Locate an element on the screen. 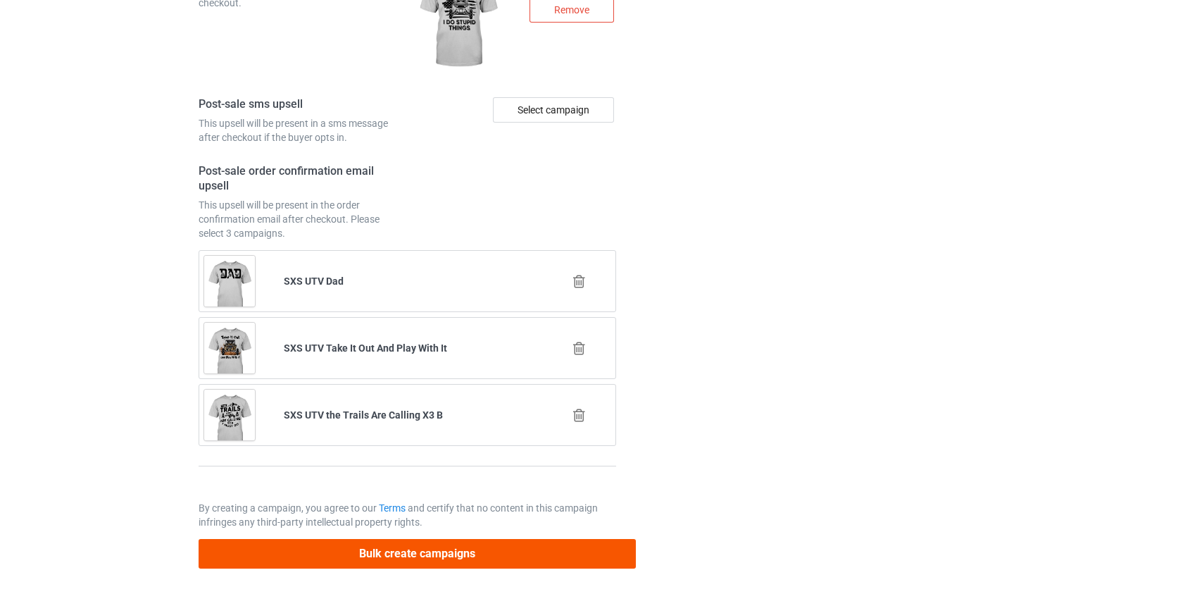  b: SXS UTV the Trails Are Calling X3 B is located at coordinates (363, 415).